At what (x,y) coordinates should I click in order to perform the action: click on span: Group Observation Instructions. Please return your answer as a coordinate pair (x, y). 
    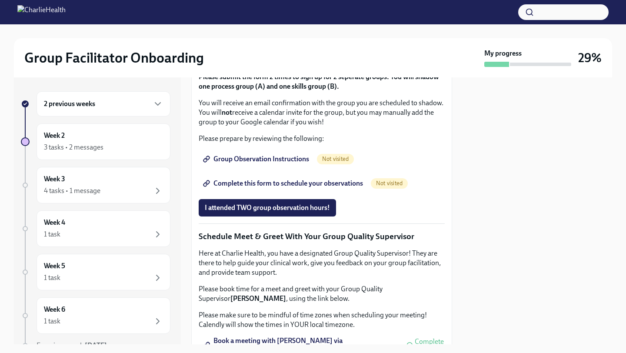
    Looking at the image, I should click on (257, 159).